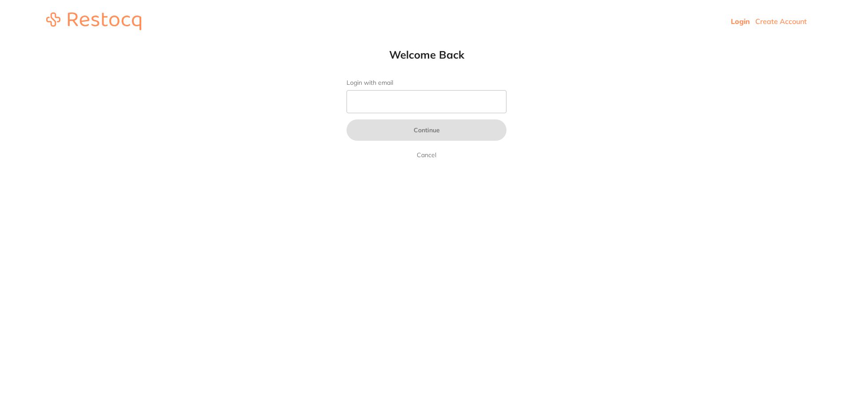  What do you see at coordinates (427, 130) in the screenshot?
I see `button: Continue` at bounding box center [427, 130].